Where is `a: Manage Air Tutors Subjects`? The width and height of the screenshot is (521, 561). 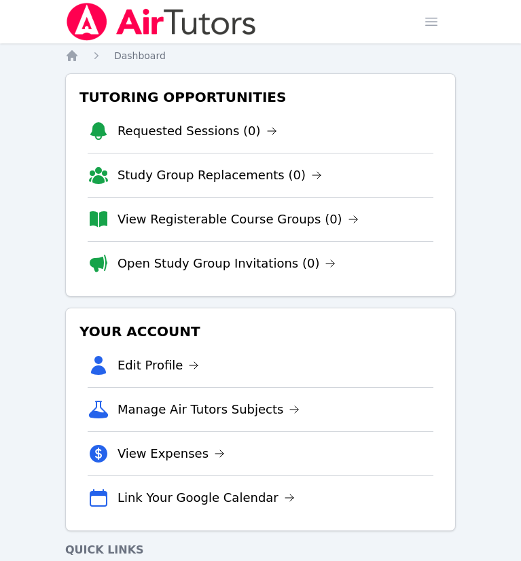
a: Manage Air Tutors Subjects is located at coordinates (208, 409).